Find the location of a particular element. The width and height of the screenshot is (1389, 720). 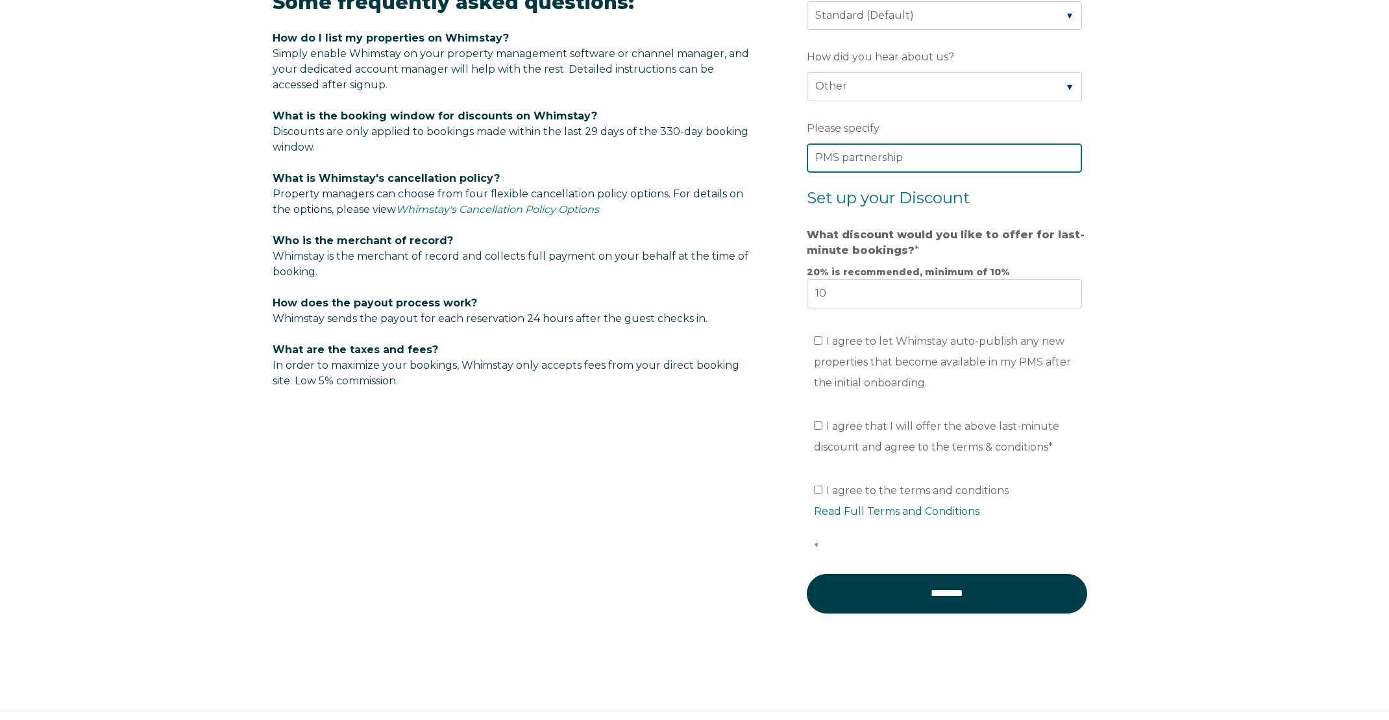

span: Please specify is located at coordinates (843, 128).